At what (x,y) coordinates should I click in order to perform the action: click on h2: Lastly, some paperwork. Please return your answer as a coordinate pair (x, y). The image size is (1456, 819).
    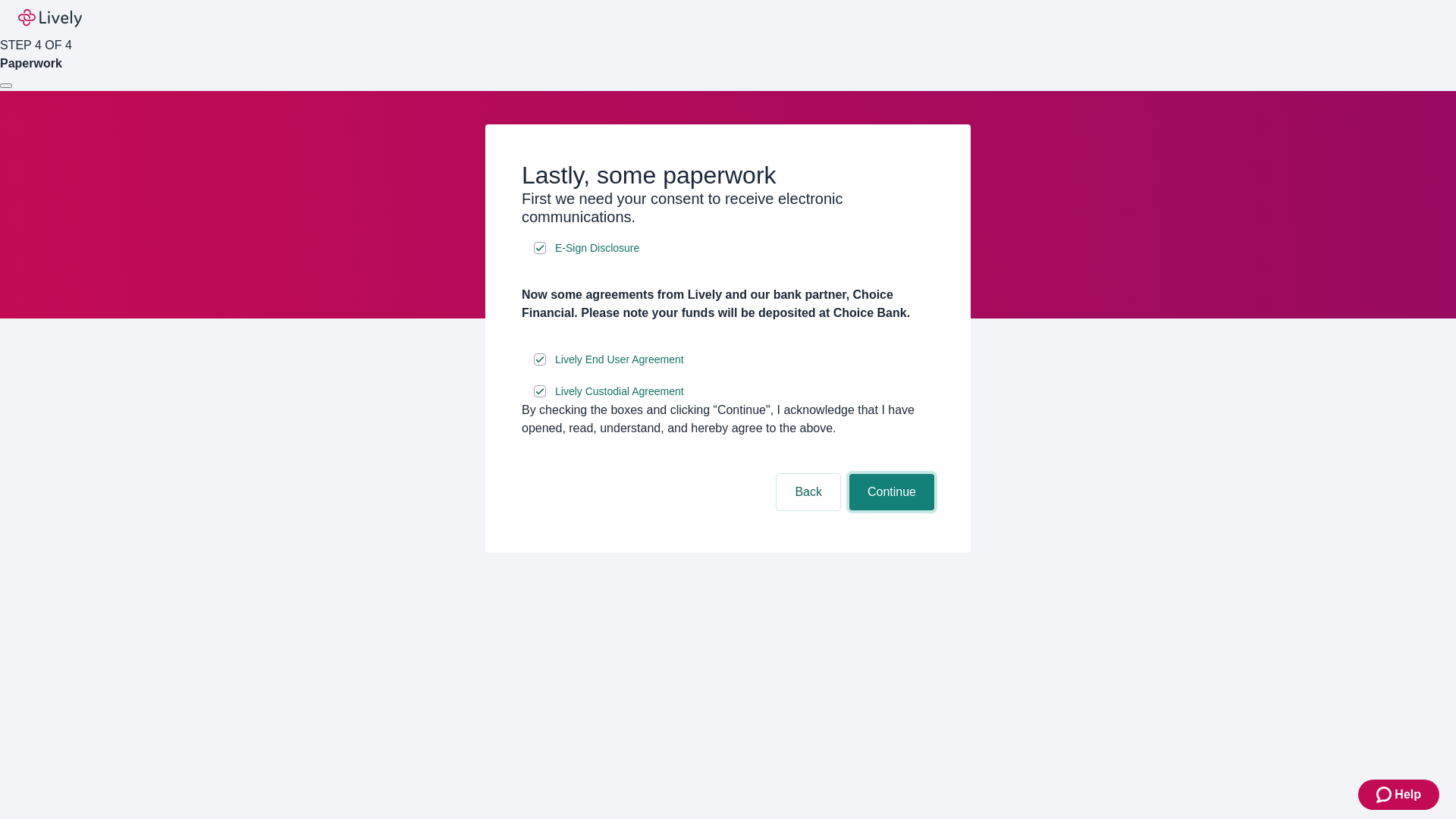
    Looking at the image, I should click on (728, 175).